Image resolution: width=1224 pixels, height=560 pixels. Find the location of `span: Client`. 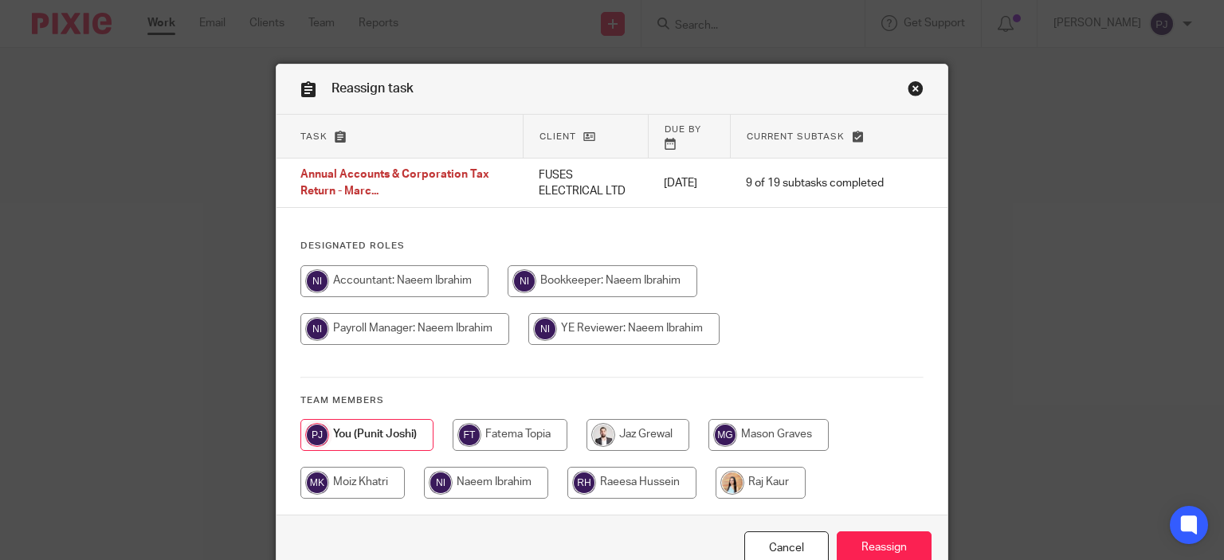

span: Client is located at coordinates (558, 136).